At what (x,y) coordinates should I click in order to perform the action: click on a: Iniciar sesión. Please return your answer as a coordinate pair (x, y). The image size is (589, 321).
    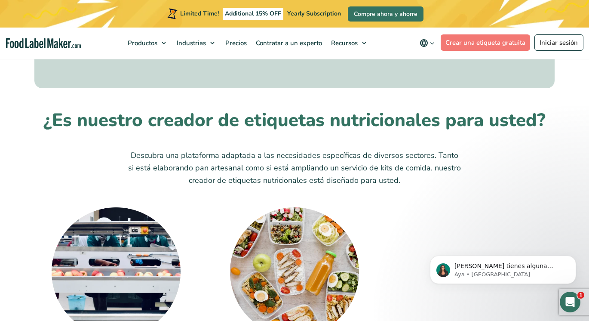
    Looking at the image, I should click on (559, 43).